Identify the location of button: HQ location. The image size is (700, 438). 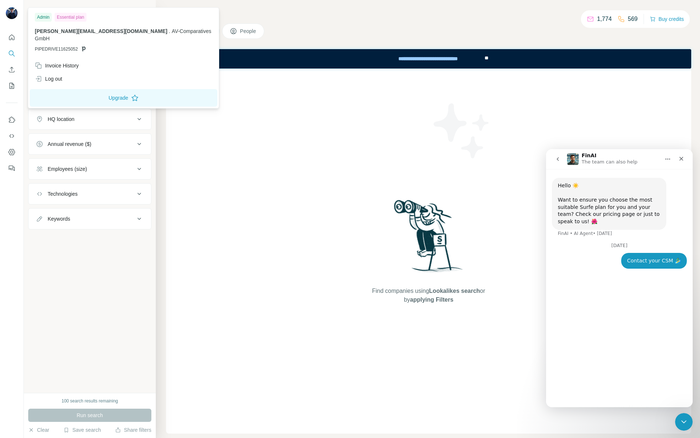
(90, 119).